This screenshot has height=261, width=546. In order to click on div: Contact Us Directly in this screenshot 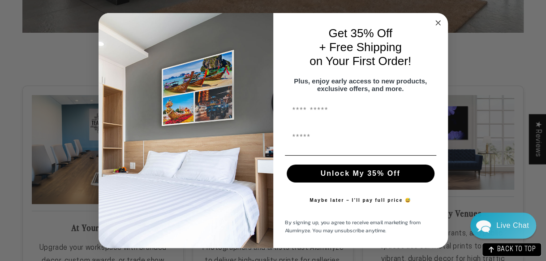, I will do `click(512, 225)`.